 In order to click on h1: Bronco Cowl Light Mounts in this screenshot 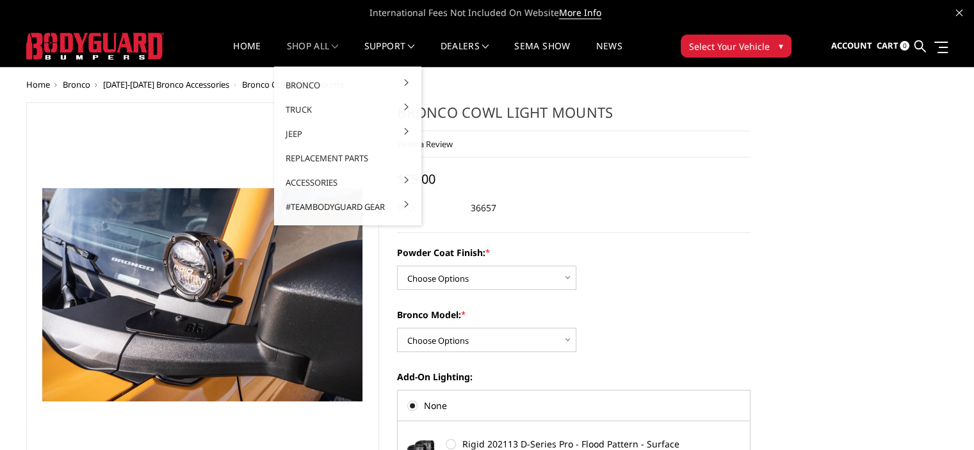, I will do `click(574, 117)`.